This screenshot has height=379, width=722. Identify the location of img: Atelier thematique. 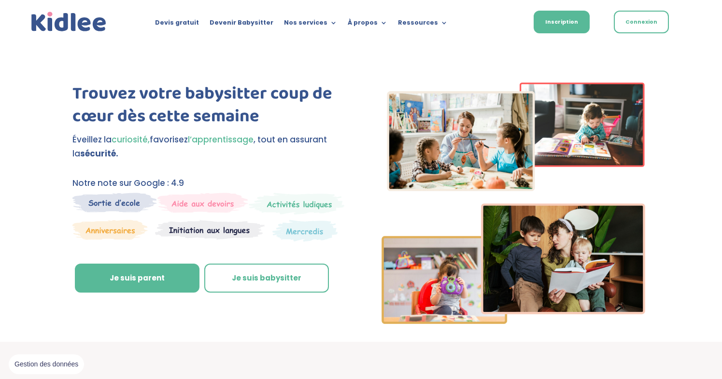
(210, 230).